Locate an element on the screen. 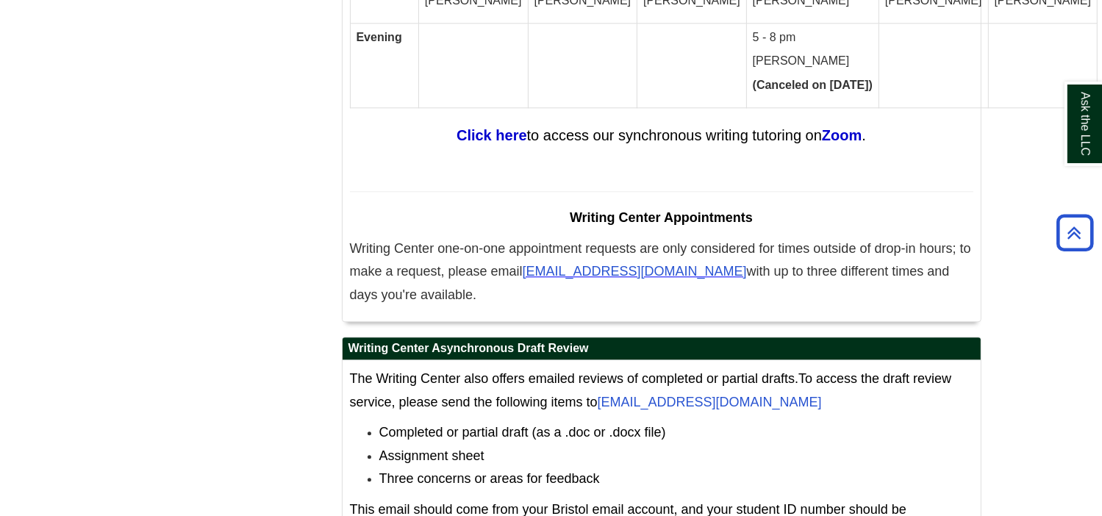  span: The Writing Center also offers emailed reviews of completed or partial drafts. is located at coordinates (574, 379).